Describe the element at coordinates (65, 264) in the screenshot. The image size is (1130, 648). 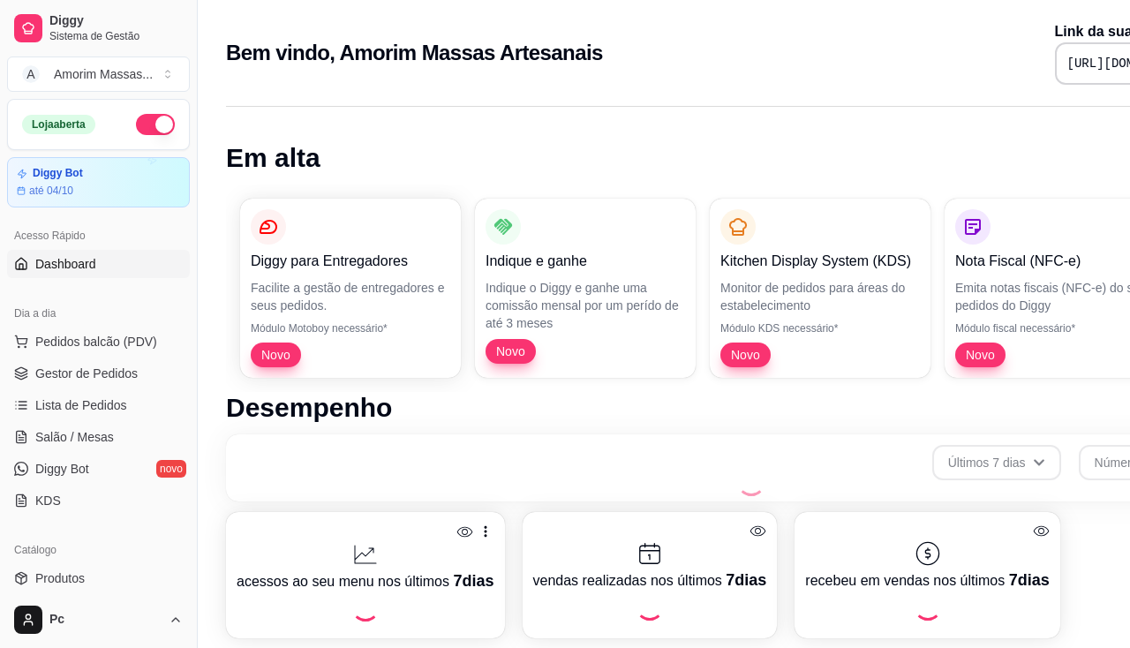
I see `span: Dashboard` at that location.